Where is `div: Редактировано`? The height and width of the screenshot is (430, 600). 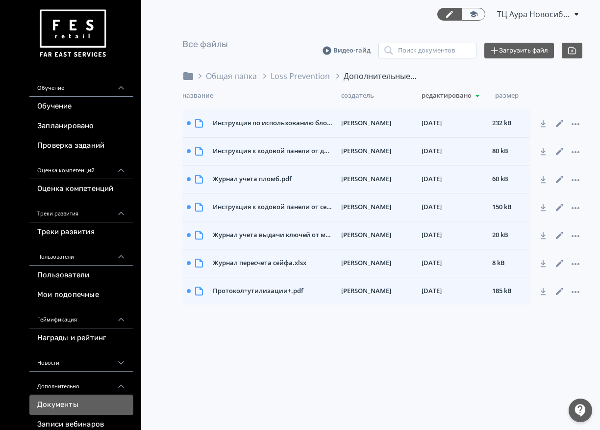 div: Редактировано is located at coordinates (459, 96).